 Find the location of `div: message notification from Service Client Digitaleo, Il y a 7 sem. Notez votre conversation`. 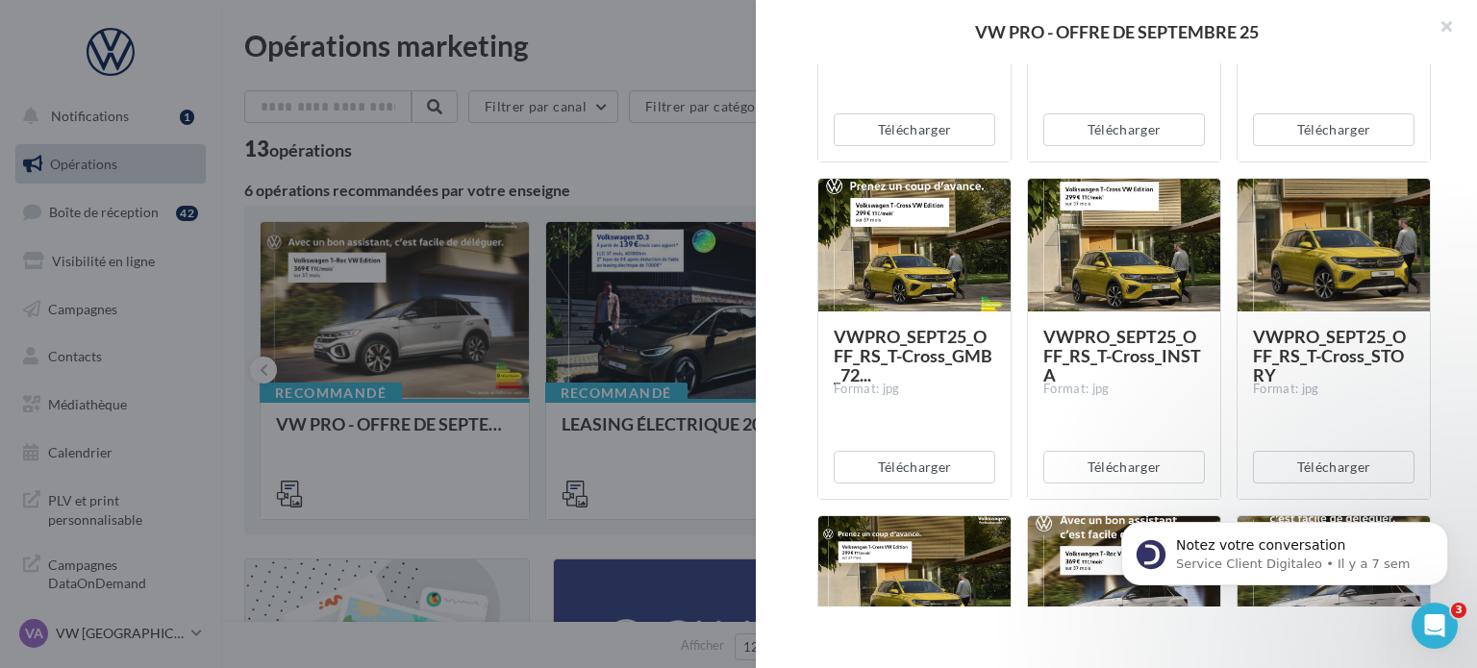

div: message notification from Service Client Digitaleo, Il y a 7 sem. Notez votre conversation is located at coordinates (192, 72).